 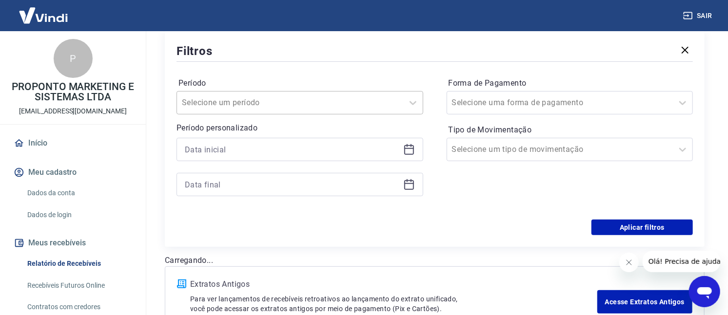 I want to click on img: ícone, so click(x=181, y=284).